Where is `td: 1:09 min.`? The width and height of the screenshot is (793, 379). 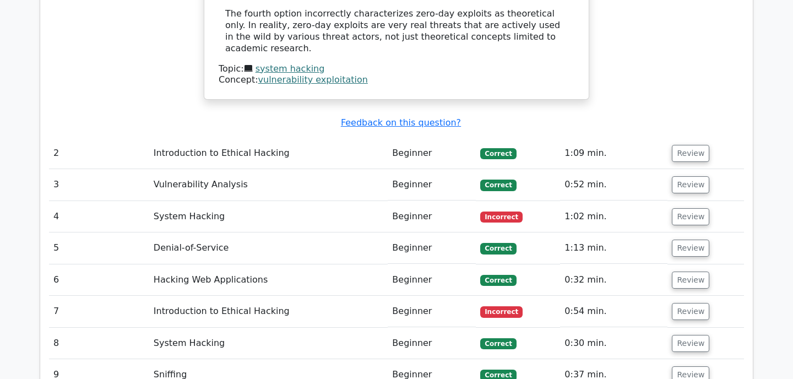
td: 1:09 min. is located at coordinates (614, 153).